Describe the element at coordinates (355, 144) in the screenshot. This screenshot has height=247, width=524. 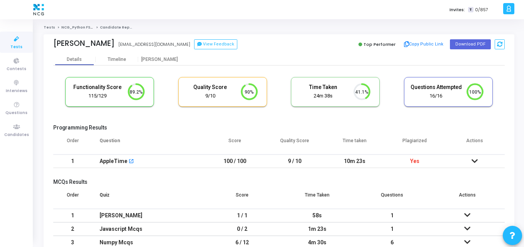
I see `th: Time taken` at that location.